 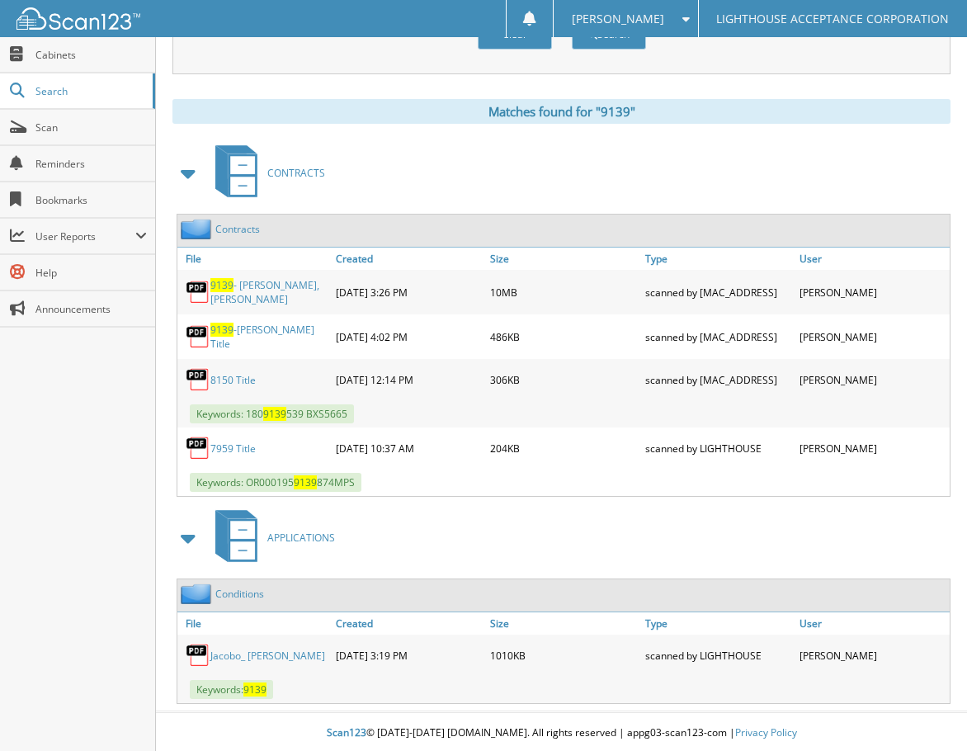 I want to click on div: 1010KB, so click(x=563, y=655).